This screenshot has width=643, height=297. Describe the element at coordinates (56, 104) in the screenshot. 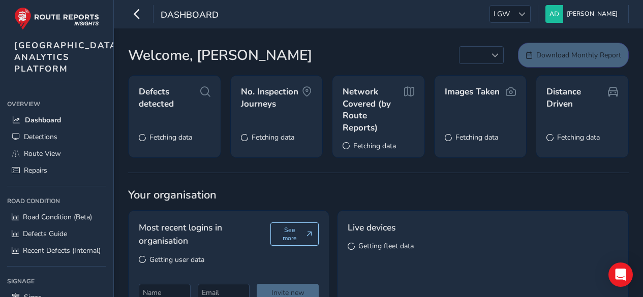

I see `div: Overview` at that location.